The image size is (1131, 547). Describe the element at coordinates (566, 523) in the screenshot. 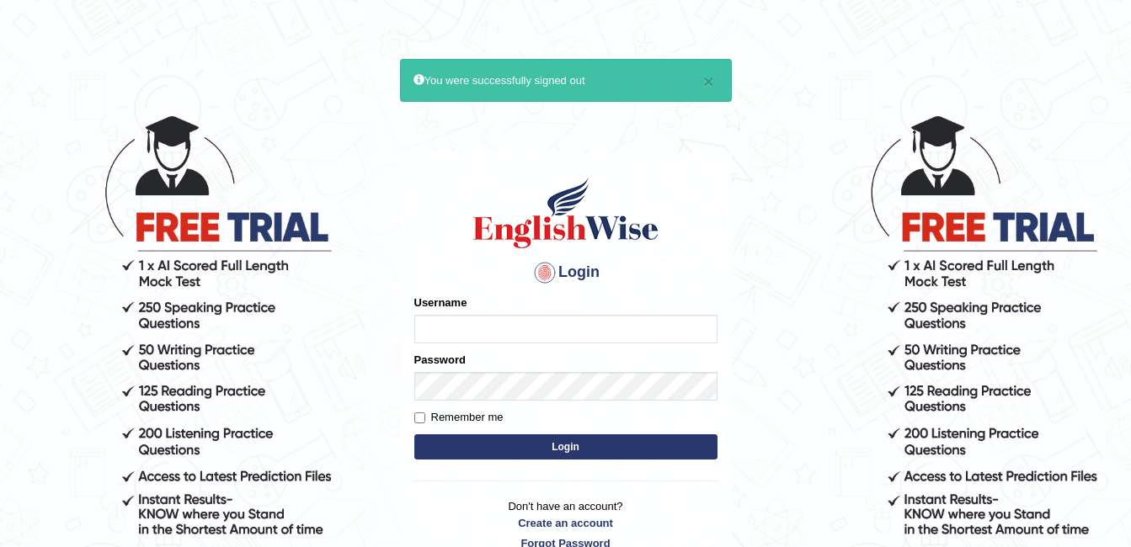

I see `a: Create an account` at that location.